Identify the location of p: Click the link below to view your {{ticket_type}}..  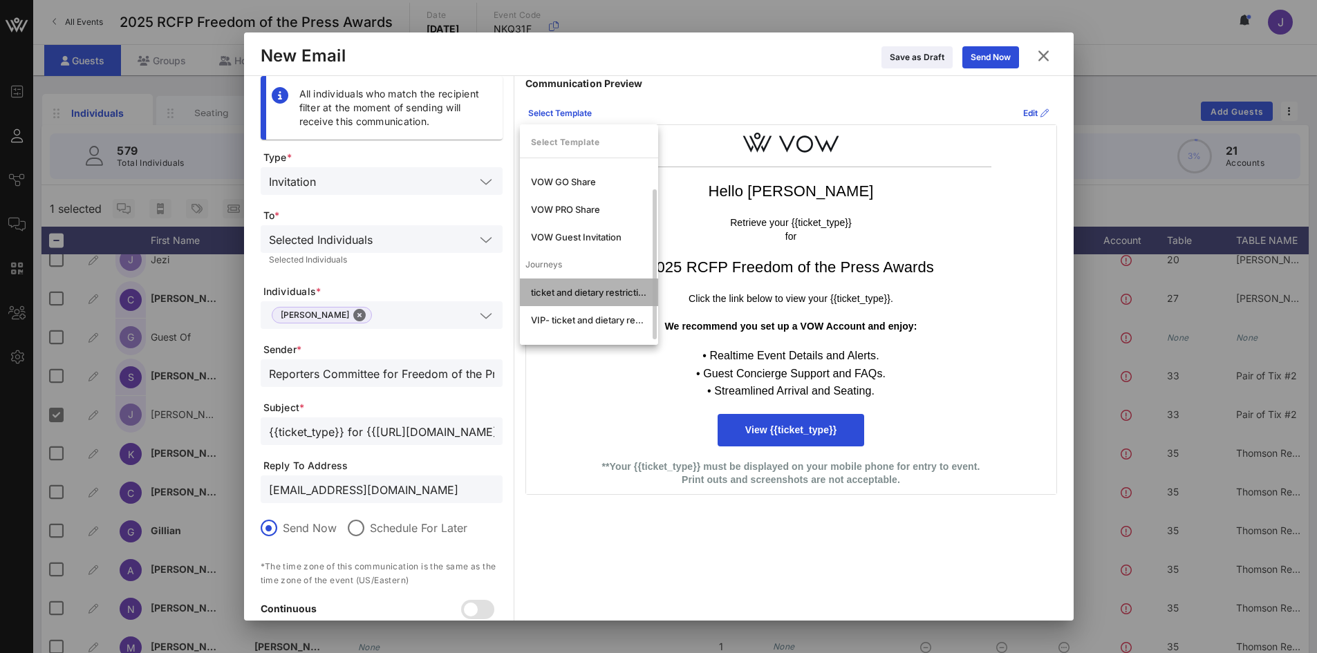
(791, 299).